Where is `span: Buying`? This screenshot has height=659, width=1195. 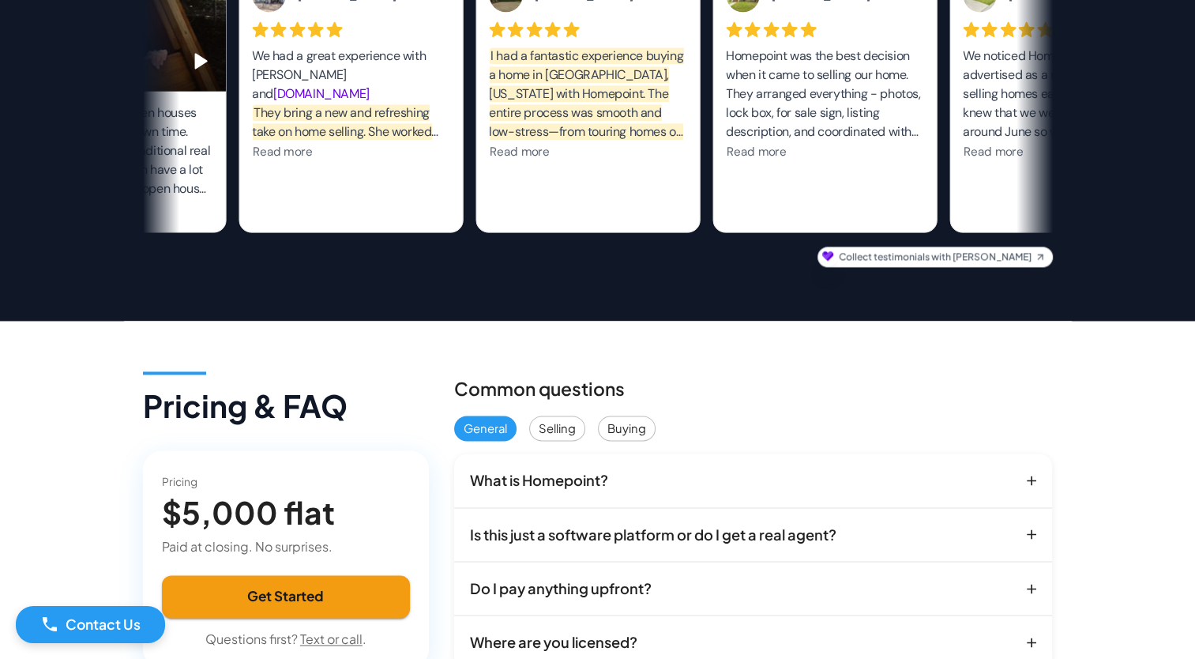
span: Buying is located at coordinates (627, 428).